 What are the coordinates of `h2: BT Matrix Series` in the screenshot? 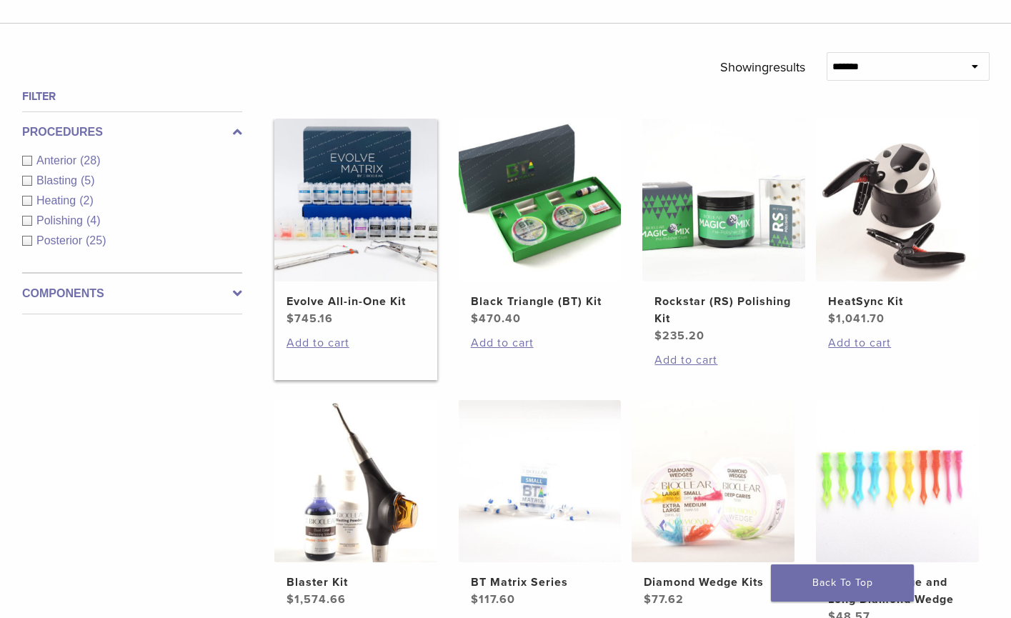 It's located at (540, 582).